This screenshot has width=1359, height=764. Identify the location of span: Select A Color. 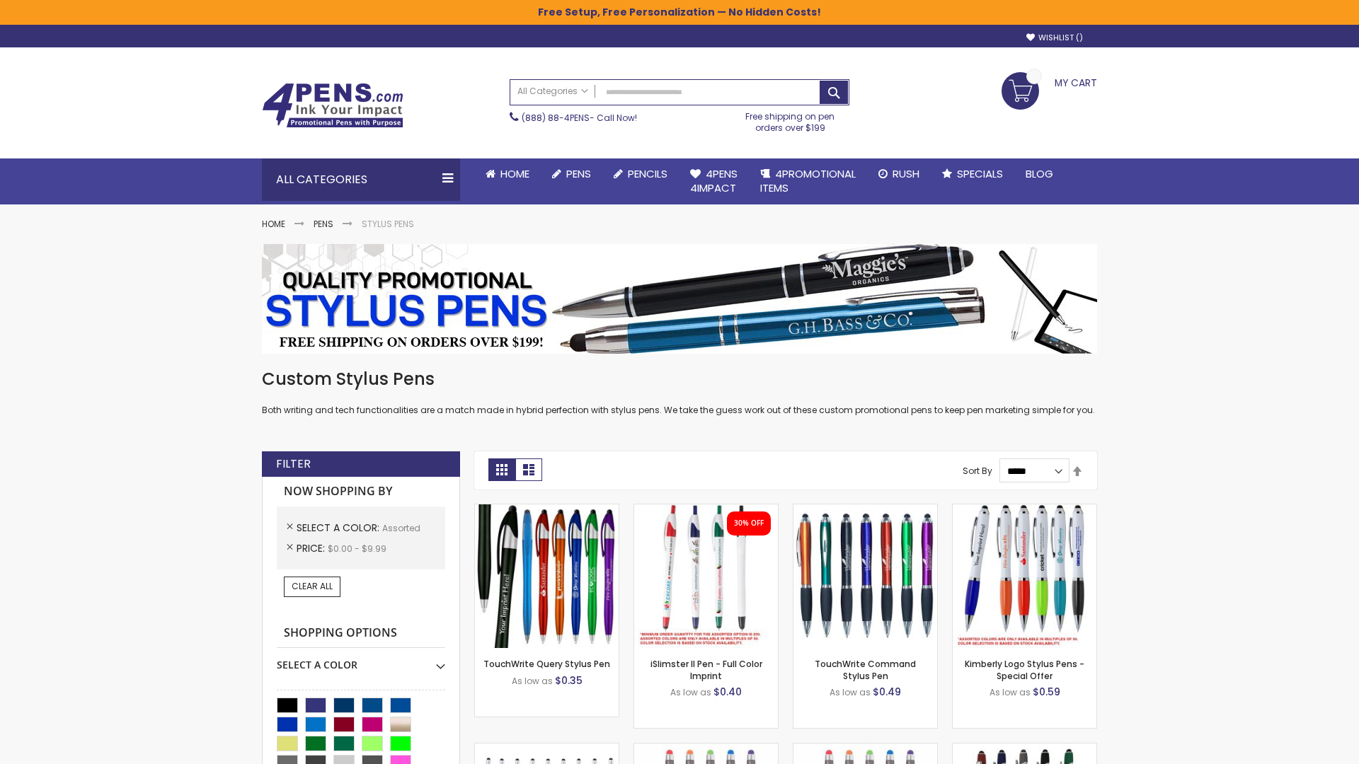
(339, 528).